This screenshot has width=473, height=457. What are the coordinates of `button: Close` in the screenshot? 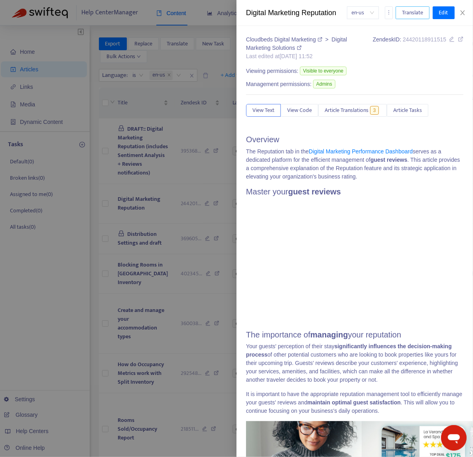 It's located at (462, 13).